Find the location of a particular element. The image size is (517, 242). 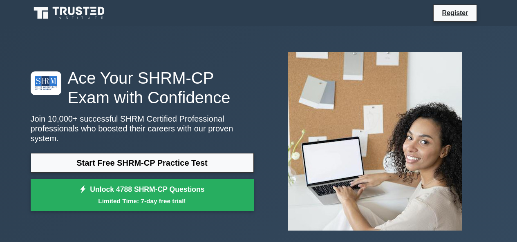

h1: Ace Your SHRM-CP Exam with Confidence is located at coordinates (142, 88).